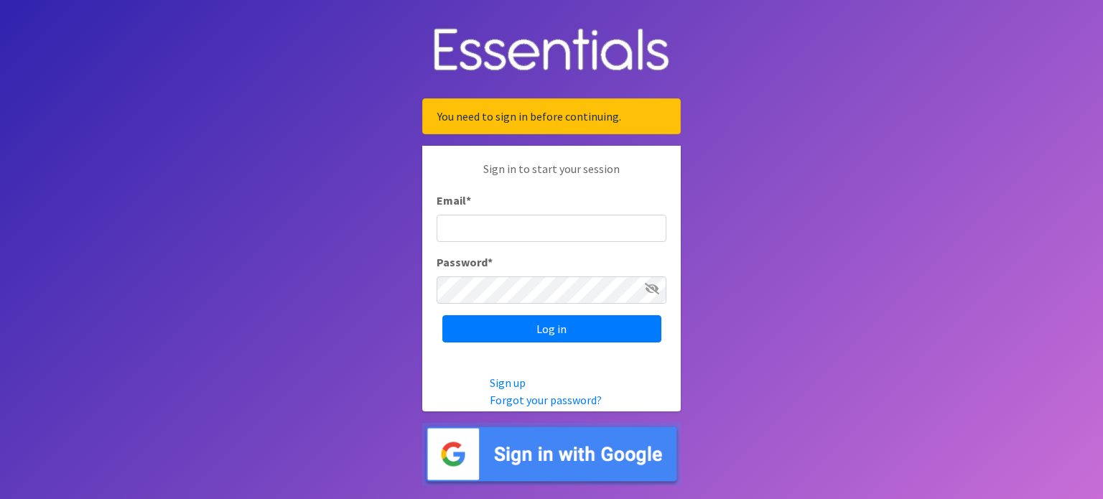  What do you see at coordinates (507, 383) in the screenshot?
I see `a: Sign up` at bounding box center [507, 383].